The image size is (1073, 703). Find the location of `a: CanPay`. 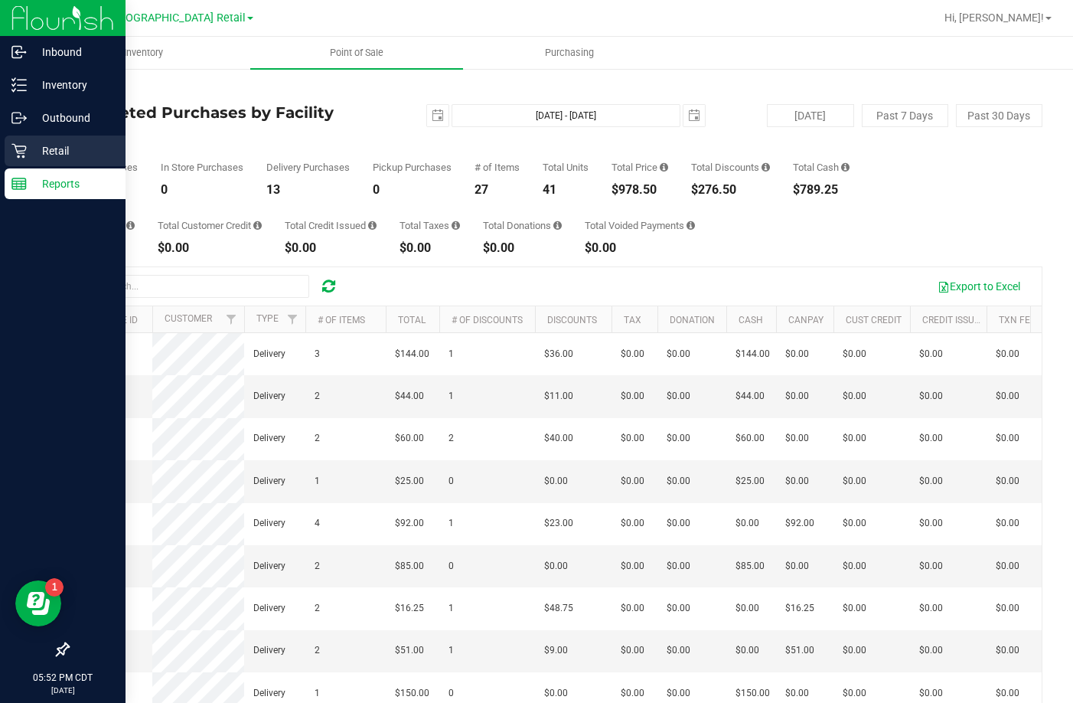

a: CanPay is located at coordinates (806, 320).